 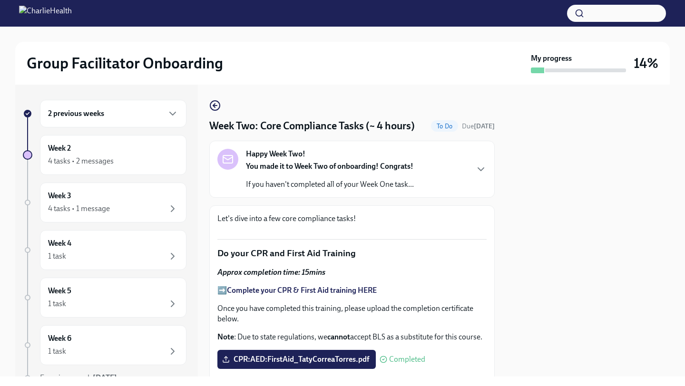 I want to click on strong: Complete your CPR & First Aid training HERE, so click(x=302, y=290).